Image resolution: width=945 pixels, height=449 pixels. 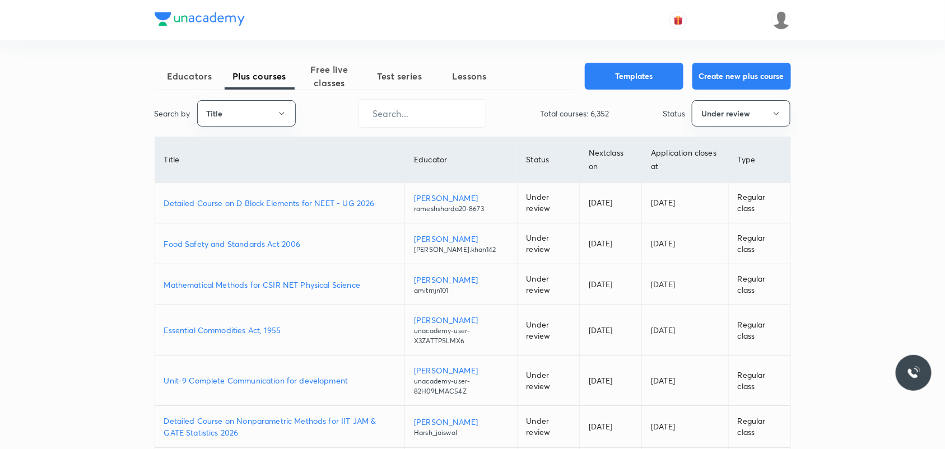 I want to click on p: unacademy-user-82H09LMAC54Z, so click(x=461, y=387).